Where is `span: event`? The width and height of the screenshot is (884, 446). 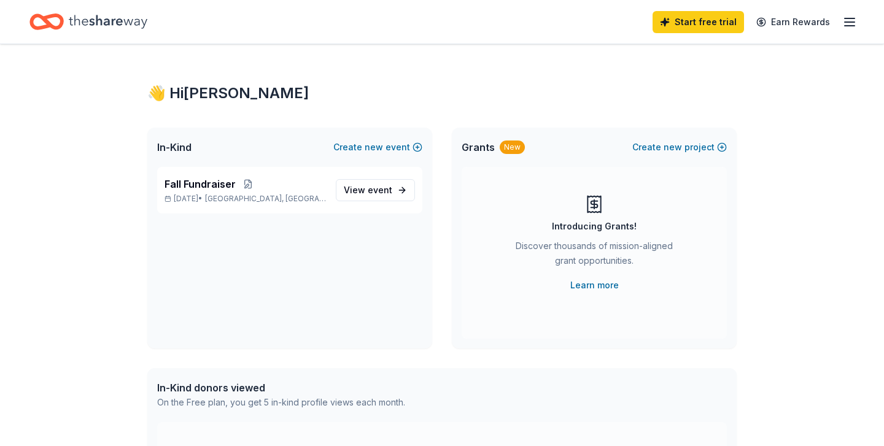
span: event is located at coordinates (380, 190).